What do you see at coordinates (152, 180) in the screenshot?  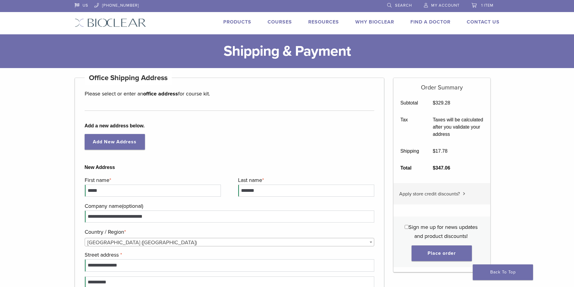 I see `label: First name` at bounding box center [152, 180].